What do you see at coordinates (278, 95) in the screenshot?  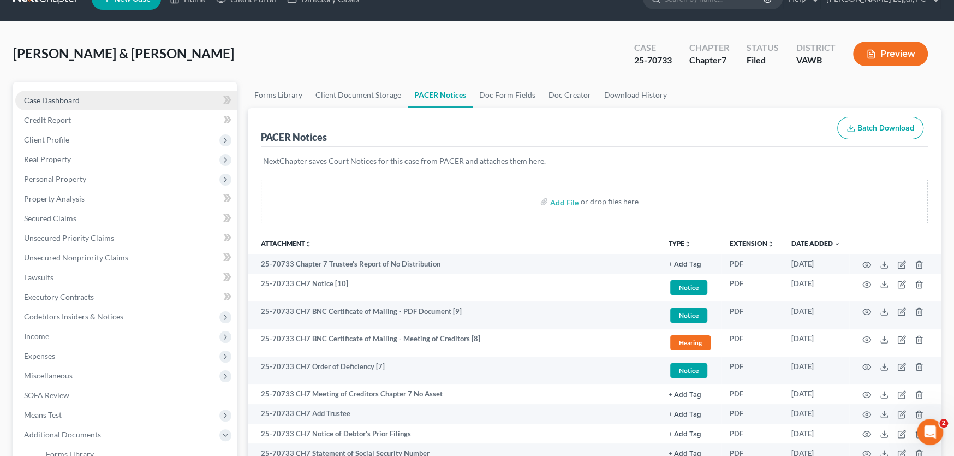 I see `a: Forms Library` at bounding box center [278, 95].